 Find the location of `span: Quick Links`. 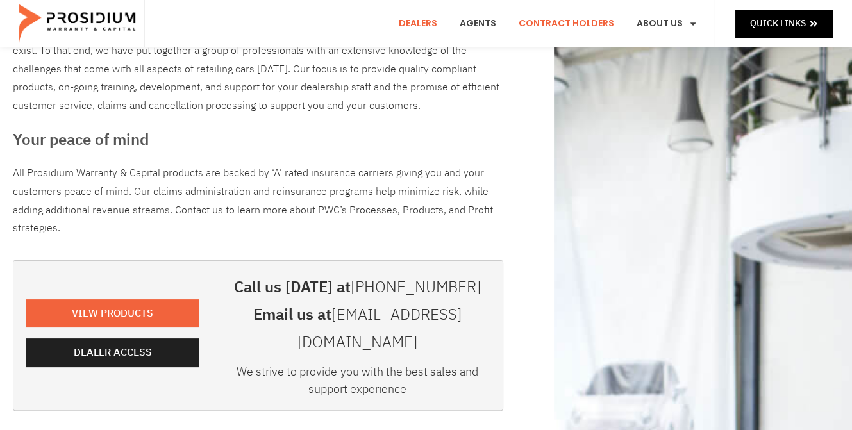

span: Quick Links is located at coordinates (777, 23).